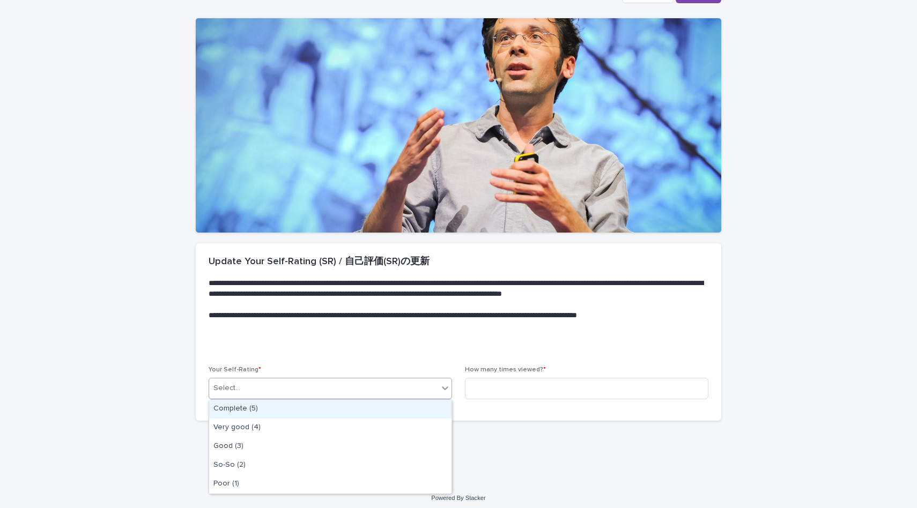  I want to click on div: Good (3), so click(330, 447).